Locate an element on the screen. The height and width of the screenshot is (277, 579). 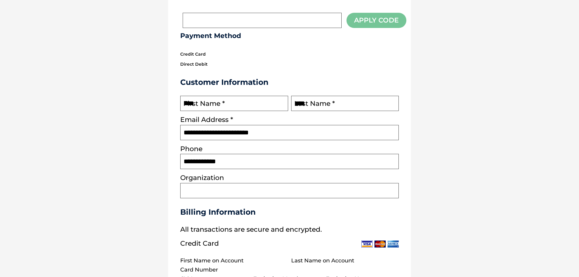
label: Direct Debit is located at coordinates (194, 64).